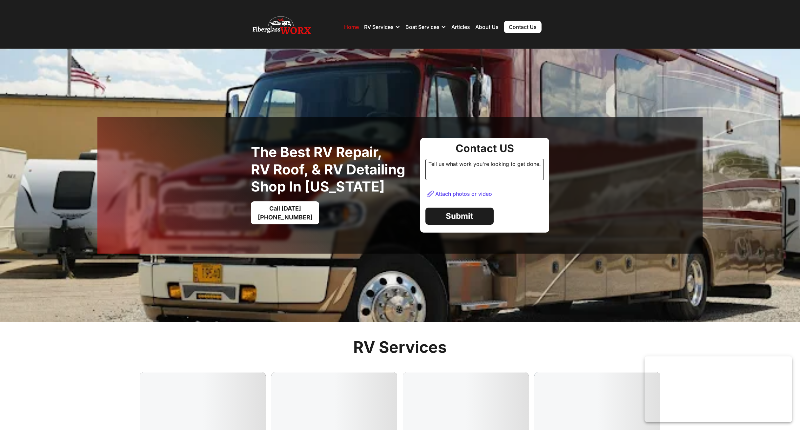 The image size is (800, 430). I want to click on a: Home, so click(351, 27).